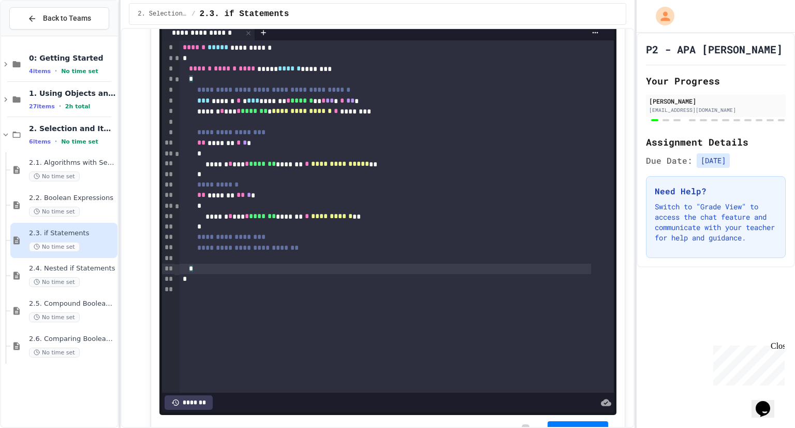 This screenshot has height=428, width=795. I want to click on h3: Need Help?, so click(716, 191).